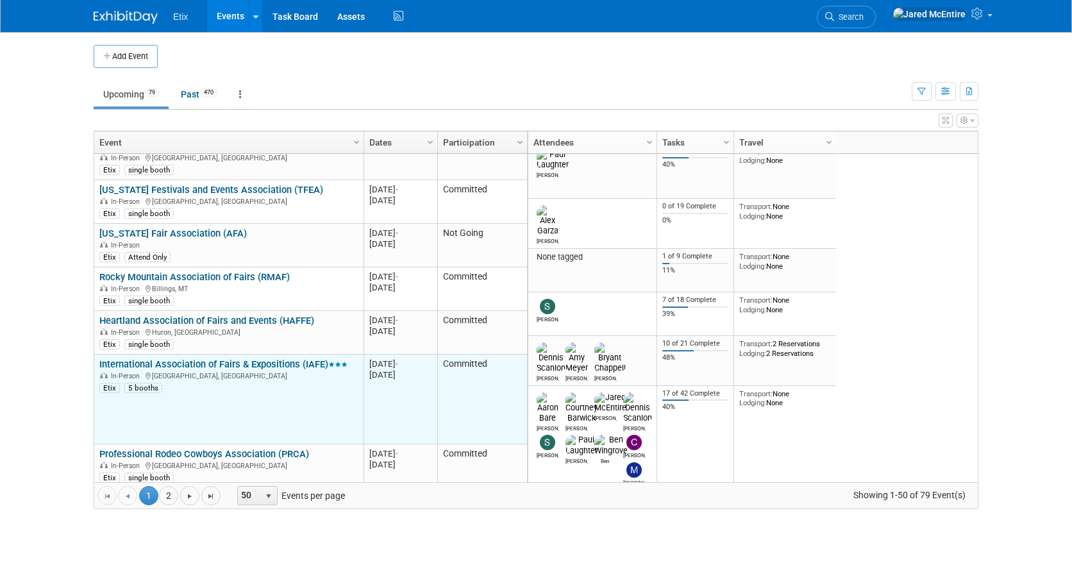 Image resolution: width=1072 pixels, height=563 pixels. Describe the element at coordinates (576, 377) in the screenshot. I see `div: Amy Meyer` at that location.